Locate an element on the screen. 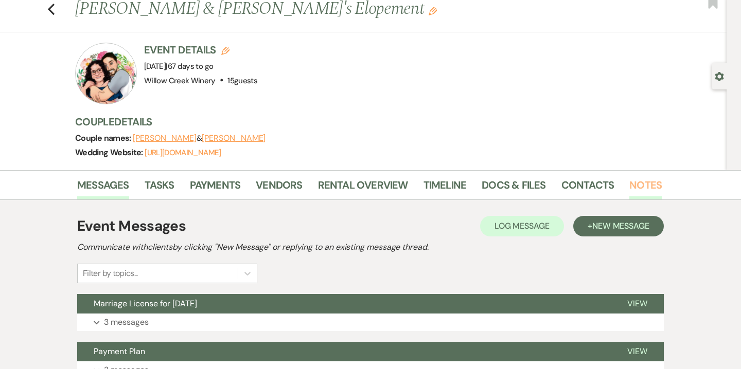 The image size is (741, 369). h1: Event Messages is located at coordinates (131, 226).